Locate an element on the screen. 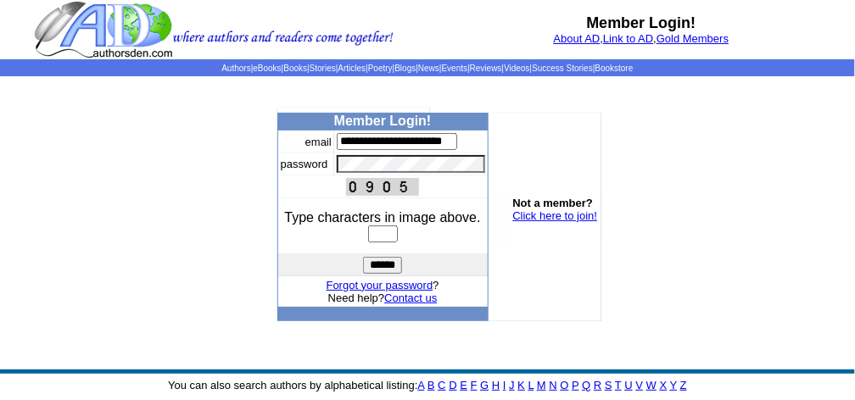  a: D is located at coordinates (452, 385).